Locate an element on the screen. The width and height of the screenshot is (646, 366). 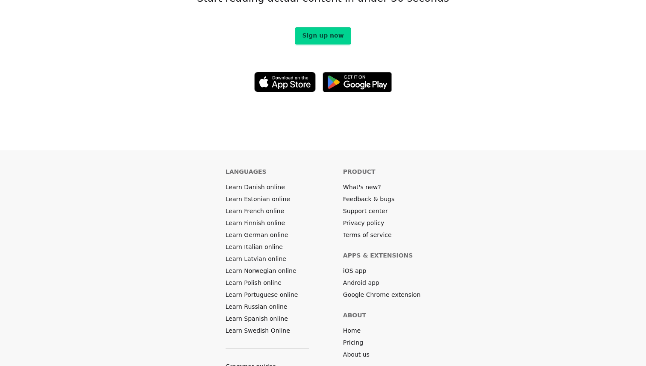
a: Learn Finnish online is located at coordinates (255, 223).